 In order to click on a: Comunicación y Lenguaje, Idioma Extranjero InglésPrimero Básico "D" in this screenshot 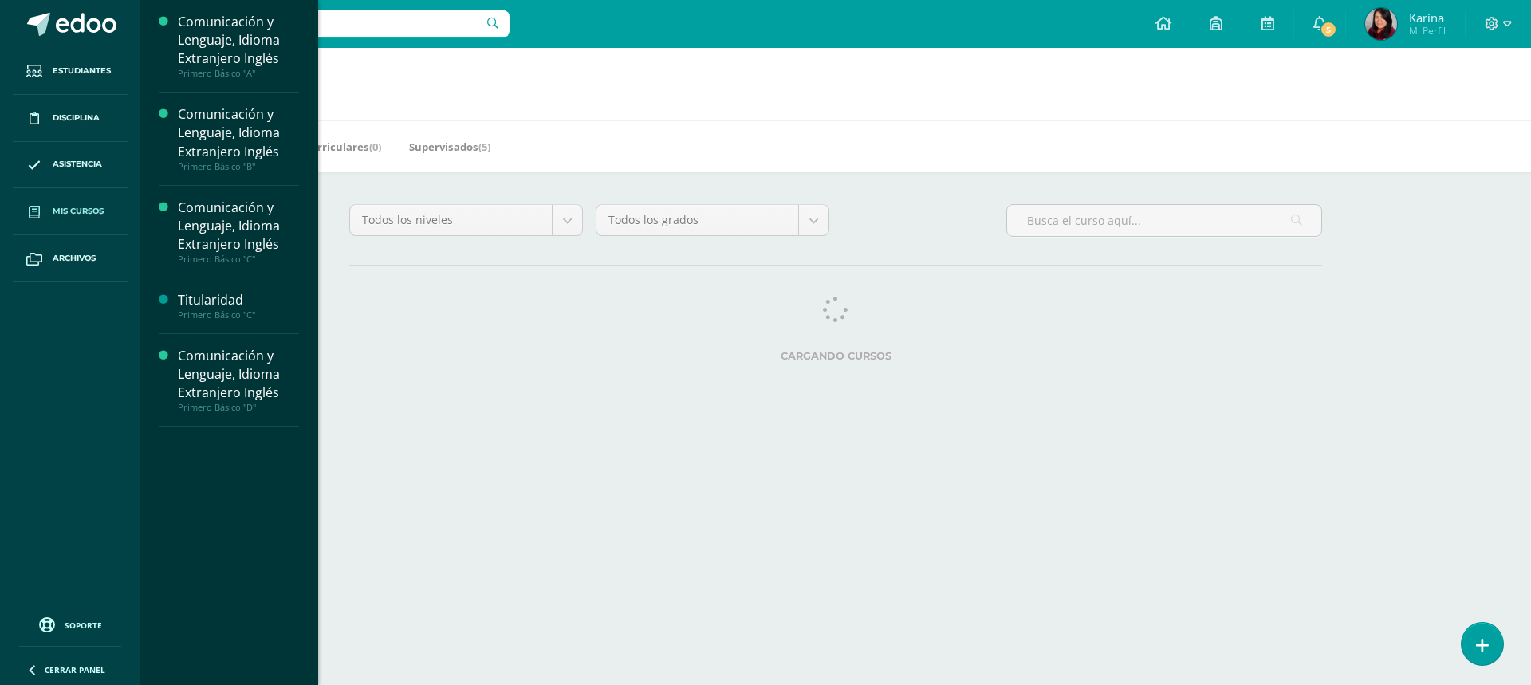, I will do `click(238, 380)`.